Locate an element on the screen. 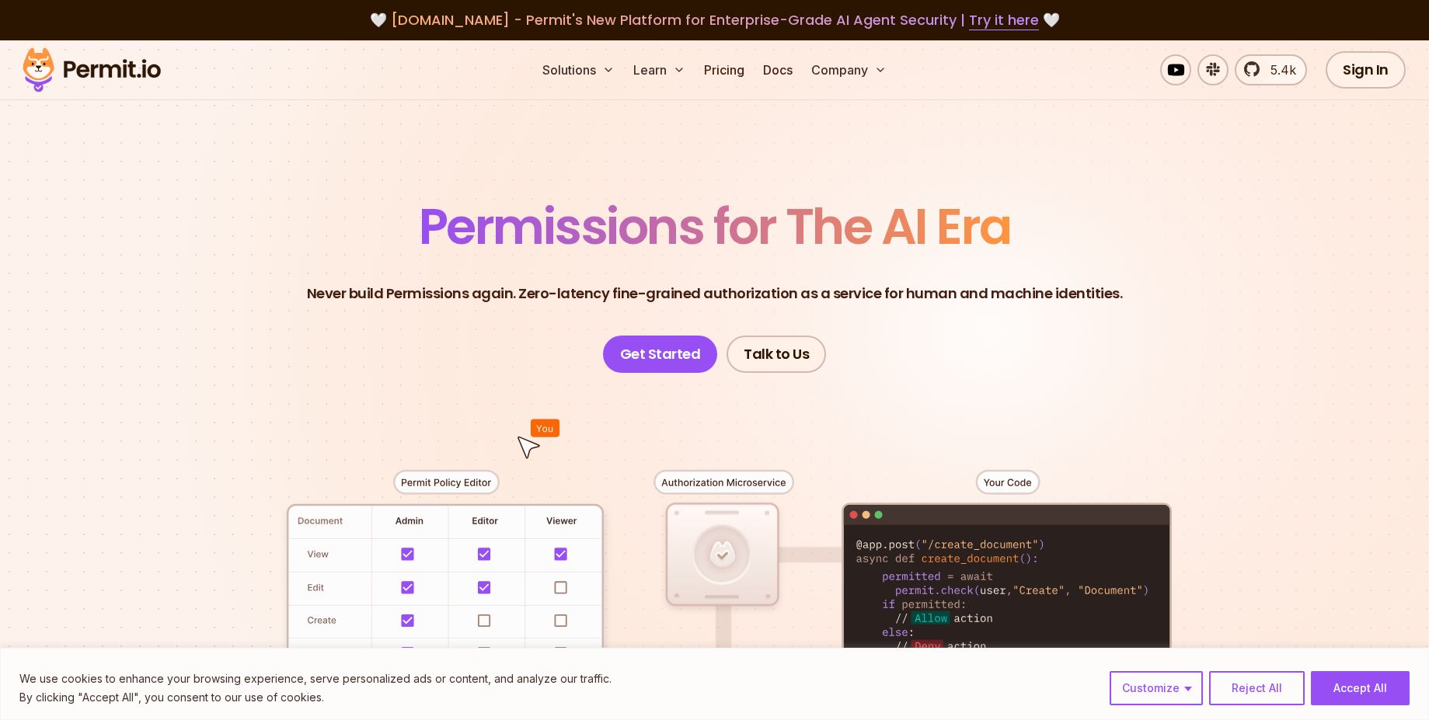 The width and height of the screenshot is (1429, 720). a: Try it here is located at coordinates (1004, 20).